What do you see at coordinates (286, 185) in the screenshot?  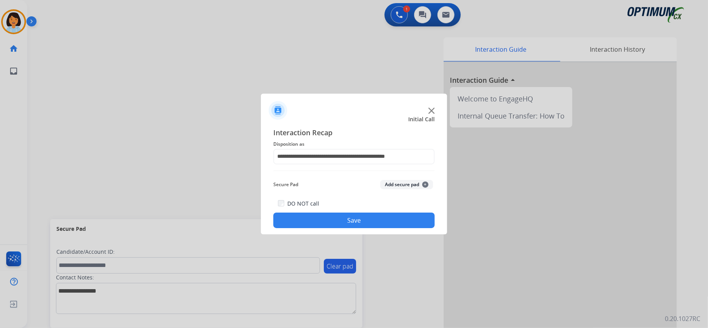 I see `span: Secure Pad` at bounding box center [286, 185].